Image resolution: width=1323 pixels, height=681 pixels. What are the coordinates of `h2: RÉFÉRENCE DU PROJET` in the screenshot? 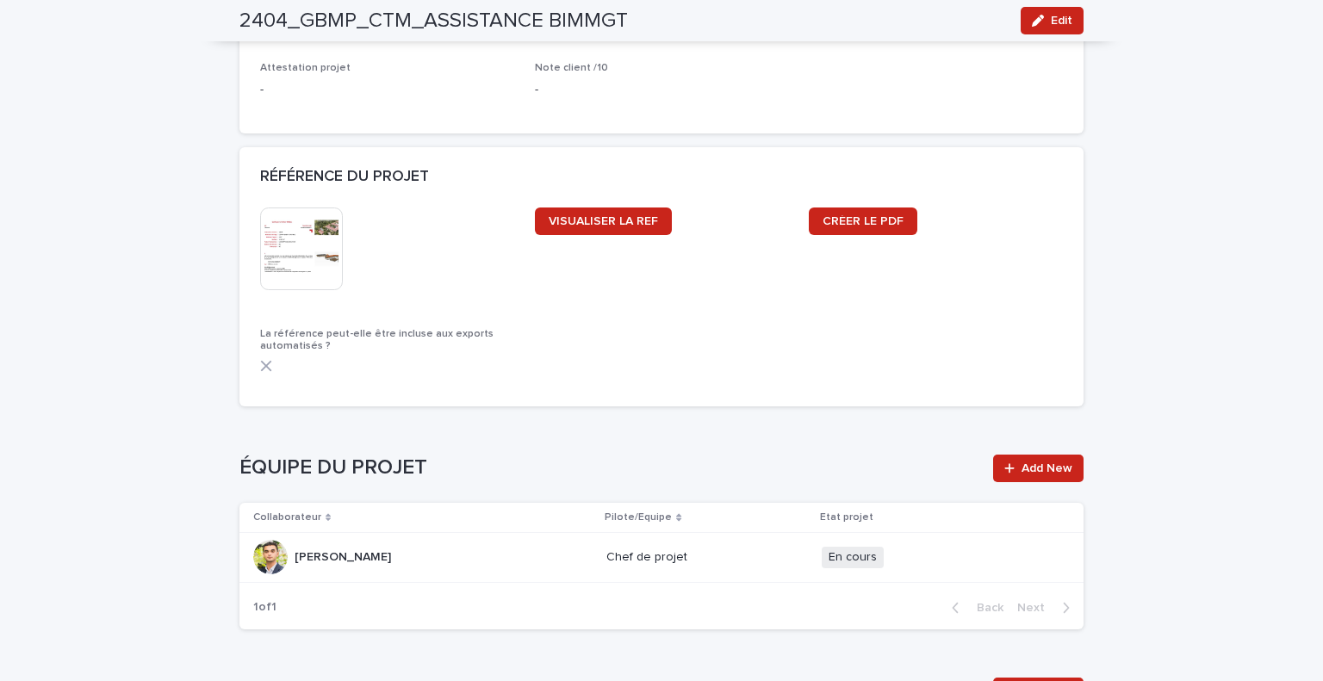 It's located at (345, 177).